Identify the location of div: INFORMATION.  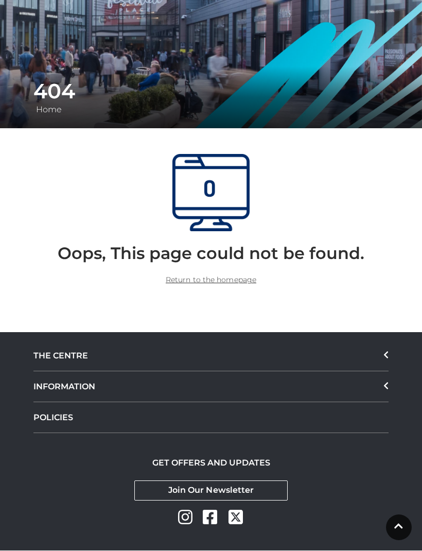
(211, 387).